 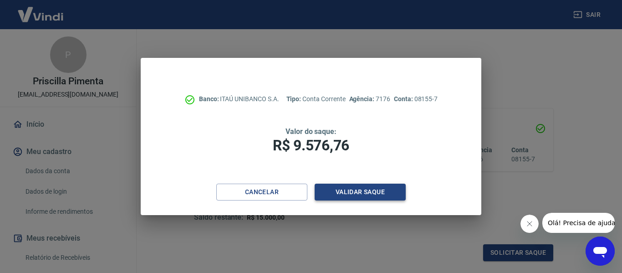 What do you see at coordinates (311, 145) in the screenshot?
I see `span: R$ 9.576,76` at bounding box center [311, 145].